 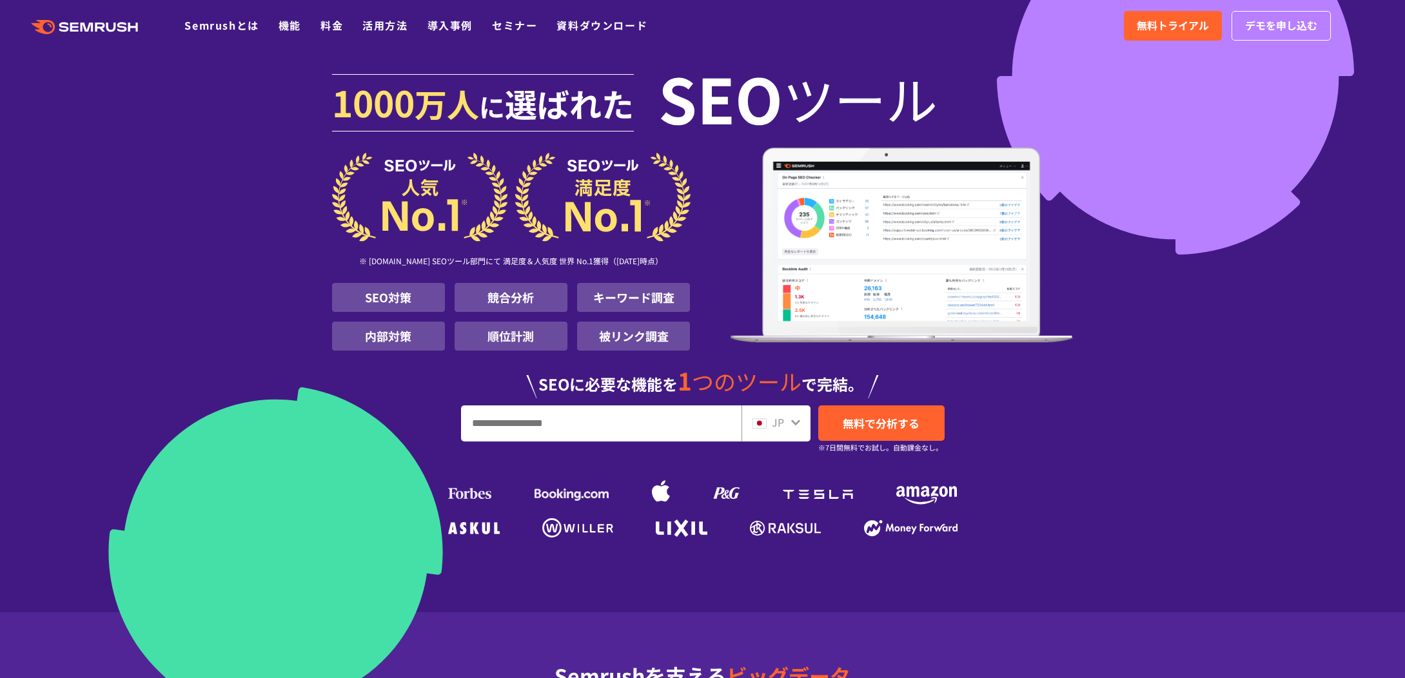 What do you see at coordinates (388, 297) in the screenshot?
I see `li: SEO対策` at bounding box center [388, 297].